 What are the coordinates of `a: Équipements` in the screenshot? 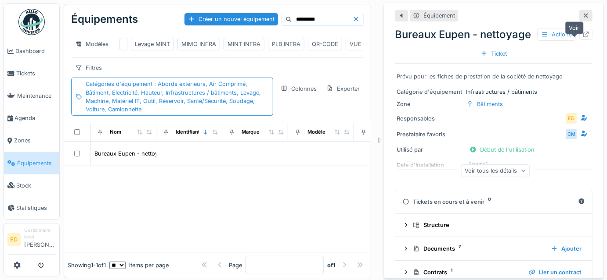 It's located at (32, 163).